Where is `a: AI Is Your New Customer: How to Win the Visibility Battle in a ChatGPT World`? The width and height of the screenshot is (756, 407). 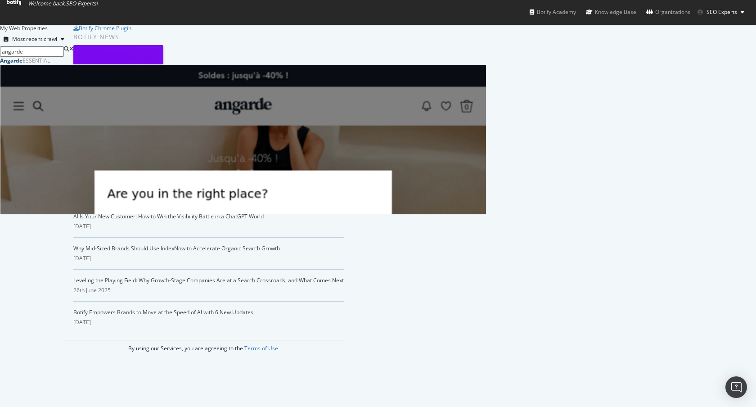
a: AI Is Your New Customer: How to Win the Visibility Battle in a ChatGPT World is located at coordinates (168, 216).